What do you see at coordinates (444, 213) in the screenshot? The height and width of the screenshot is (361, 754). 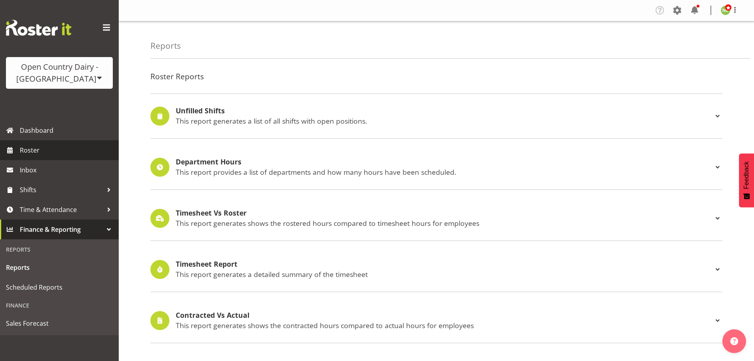 I see `h4: Timesheet Vs Roster` at bounding box center [444, 213].